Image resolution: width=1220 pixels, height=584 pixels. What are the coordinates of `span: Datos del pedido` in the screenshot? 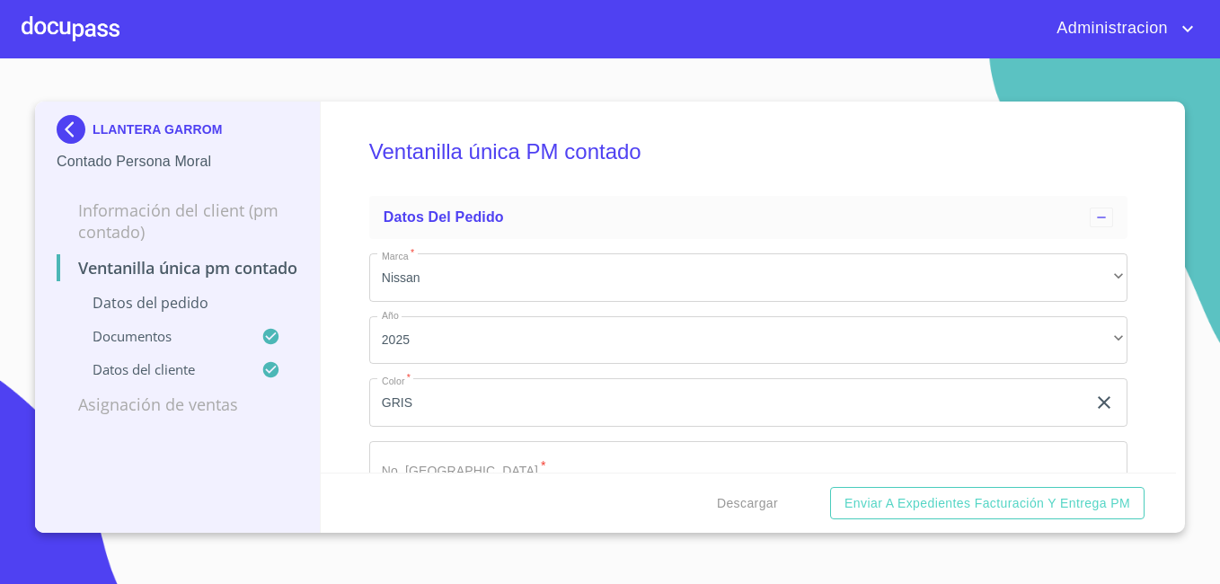 It's located at (444, 217).